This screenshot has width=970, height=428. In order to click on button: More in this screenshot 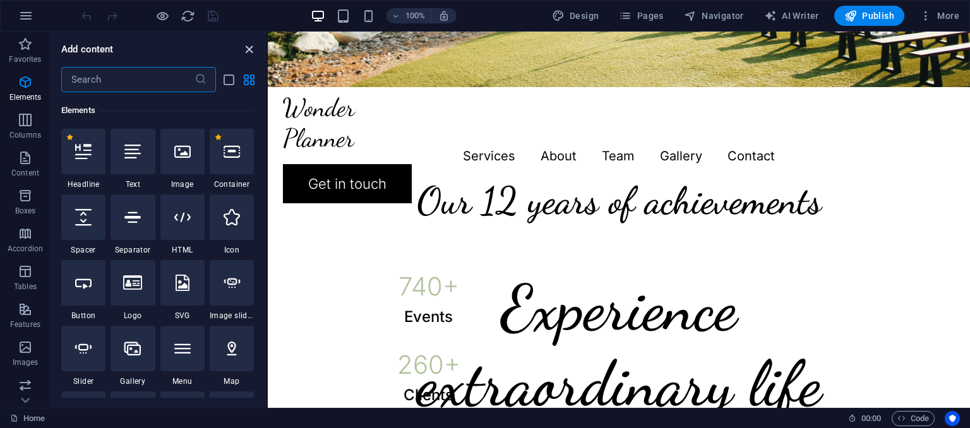, I will do `click(939, 16)`.